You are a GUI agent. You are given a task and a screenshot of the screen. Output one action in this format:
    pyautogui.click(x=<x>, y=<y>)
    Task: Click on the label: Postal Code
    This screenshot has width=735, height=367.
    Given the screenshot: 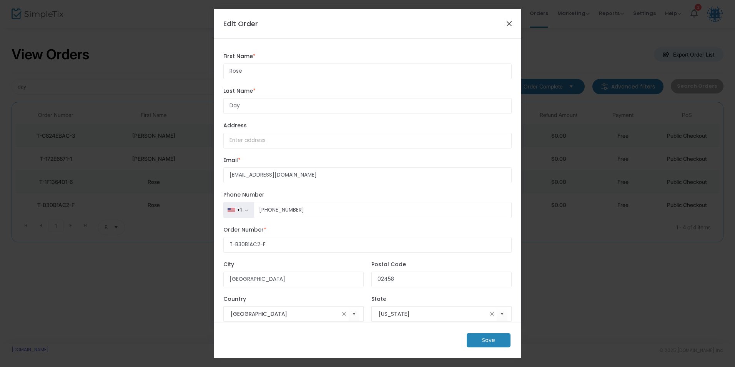 What is the action you would take?
    pyautogui.click(x=441, y=264)
    